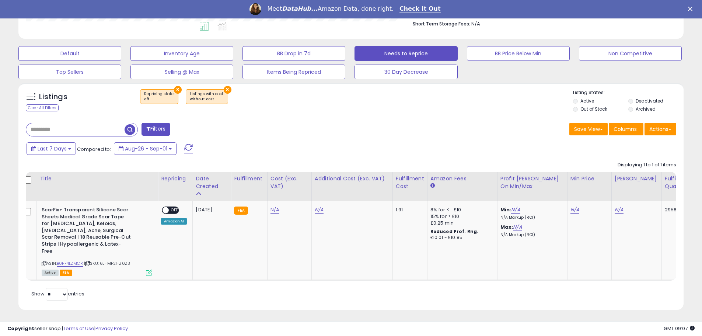  I want to click on div: Cost (Exc. VAT), so click(289, 183).